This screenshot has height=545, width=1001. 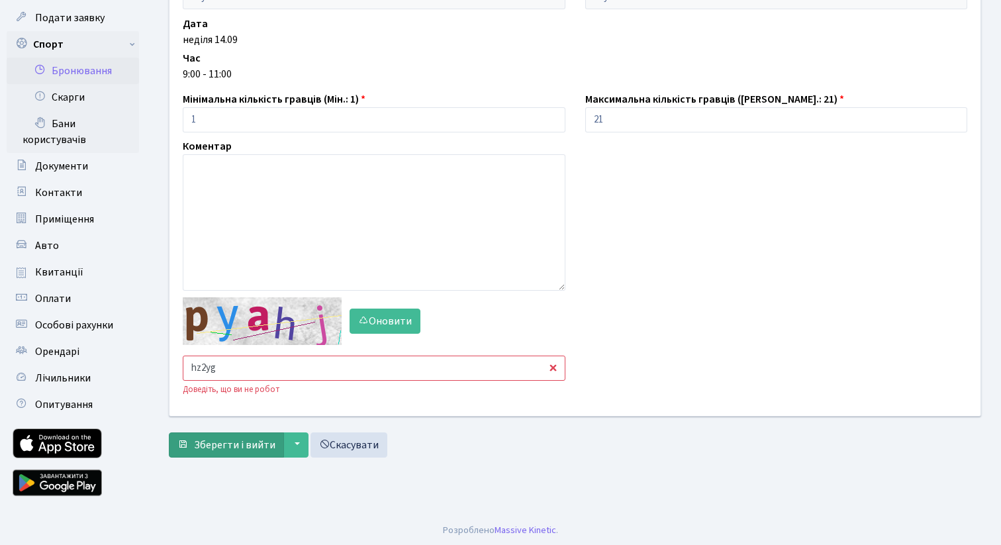 I want to click on span: Орендарі, so click(x=57, y=351).